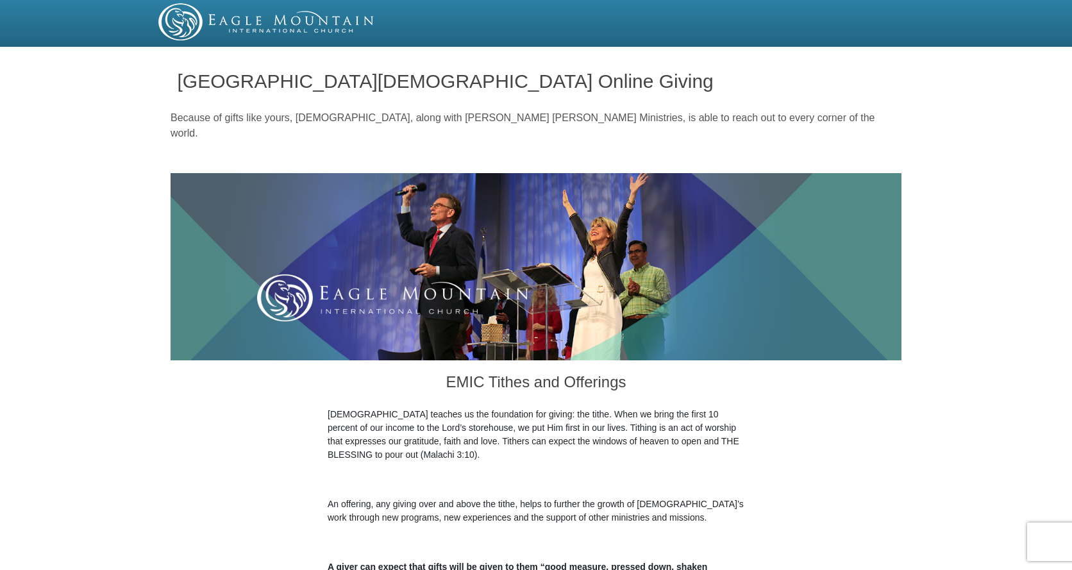 The image size is (1072, 570). Describe the element at coordinates (267, 22) in the screenshot. I see `img: EMIC` at that location.